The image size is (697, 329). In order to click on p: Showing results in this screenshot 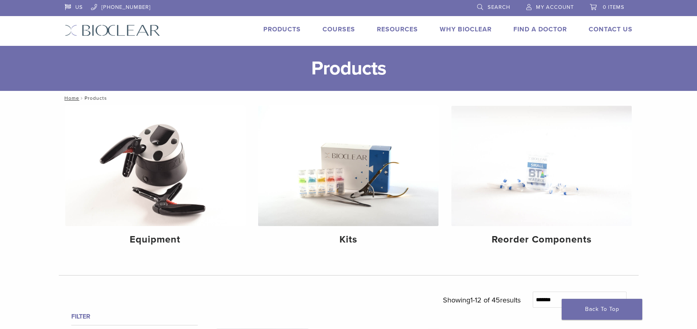, I will do `click(482, 300)`.